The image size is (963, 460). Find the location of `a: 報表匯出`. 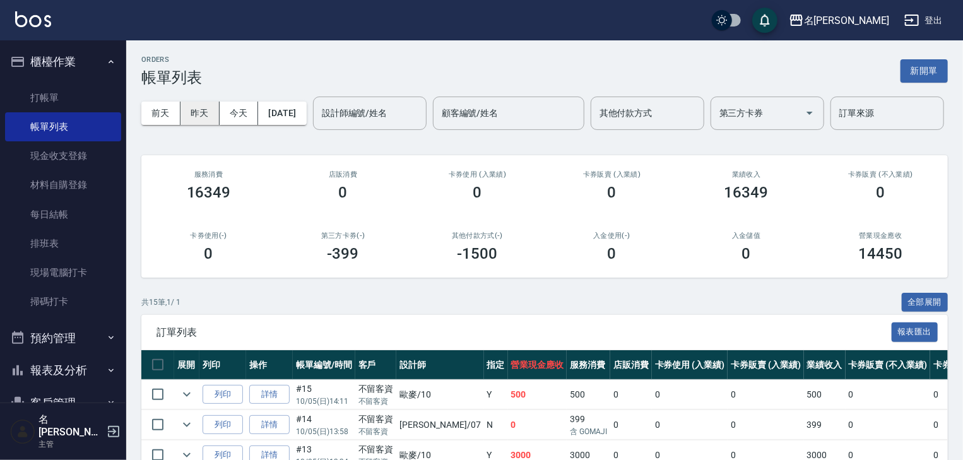

a: 報表匯出 is located at coordinates (915, 331).